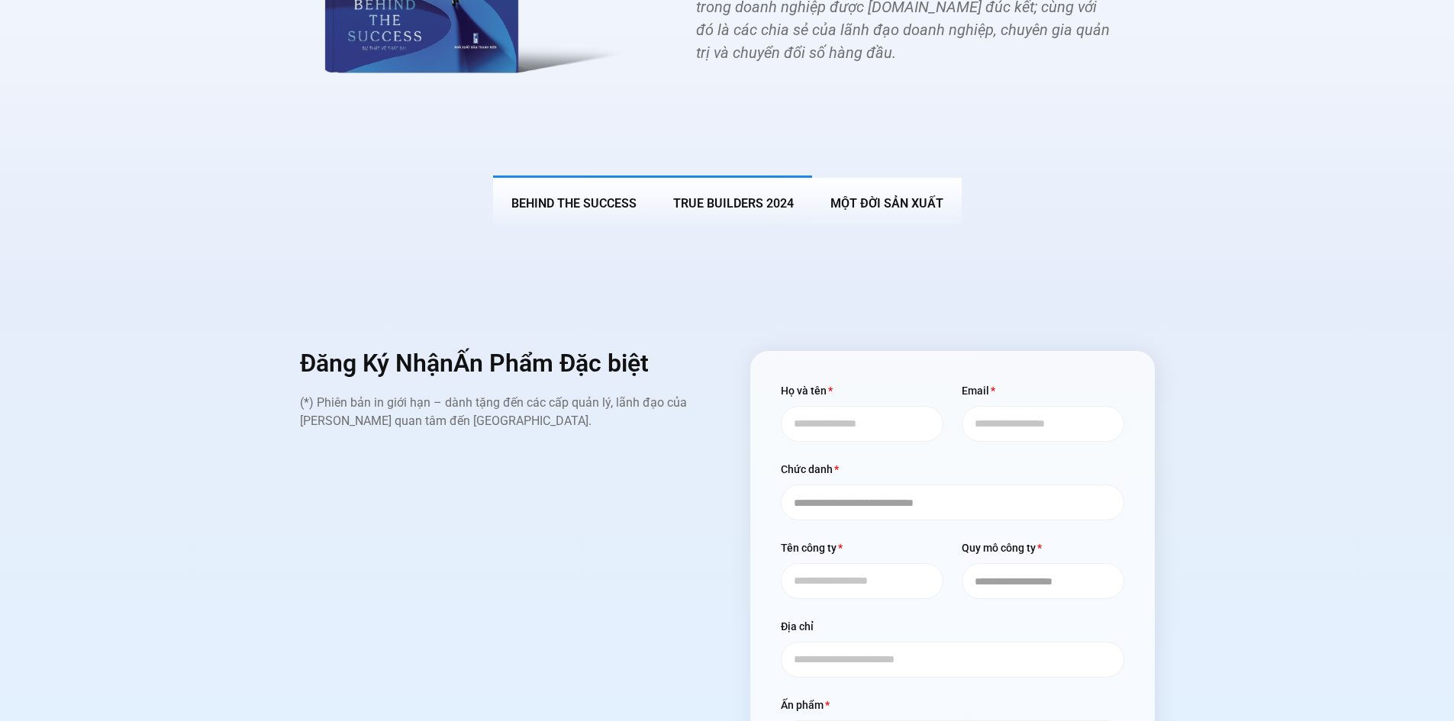 The width and height of the screenshot is (1454, 721). Describe the element at coordinates (807, 394) in the screenshot. I see `label: Họ và tên` at that location.